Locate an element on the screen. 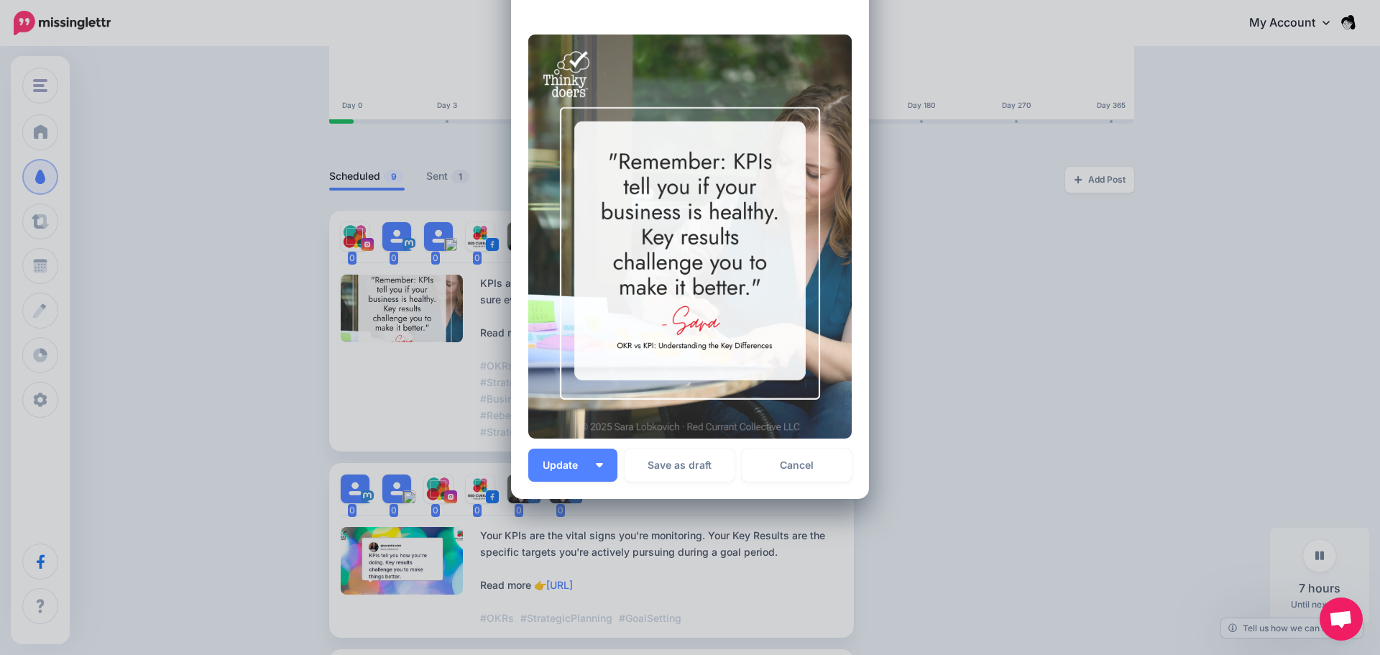  button: Save as draft is located at coordinates (679, 465).